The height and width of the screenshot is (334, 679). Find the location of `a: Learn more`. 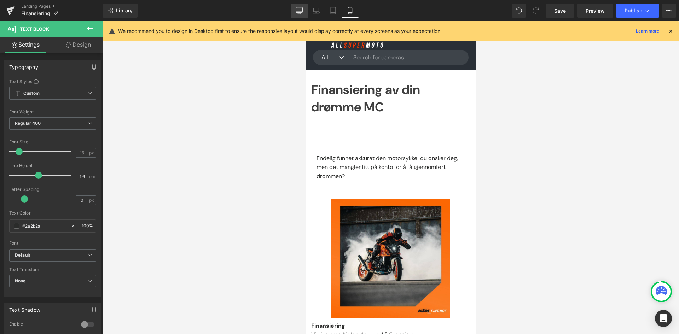

a: Learn more is located at coordinates (648, 31).